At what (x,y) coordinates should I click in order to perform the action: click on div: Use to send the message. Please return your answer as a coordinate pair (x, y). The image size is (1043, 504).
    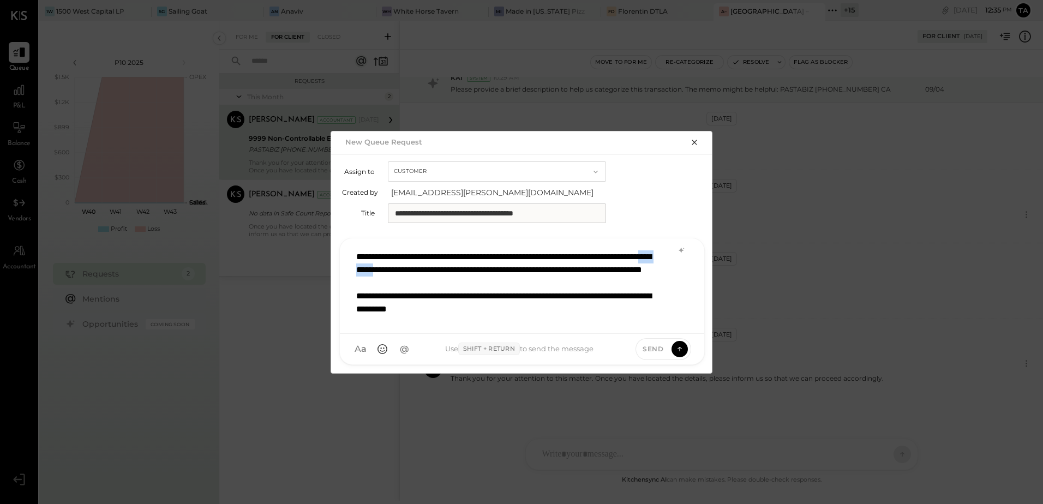
    Looking at the image, I should click on (519, 349).